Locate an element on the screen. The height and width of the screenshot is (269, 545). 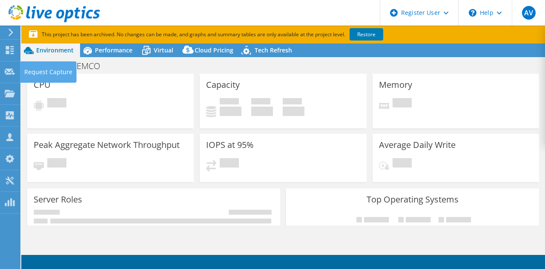
svg: \n is located at coordinates (473, 13).